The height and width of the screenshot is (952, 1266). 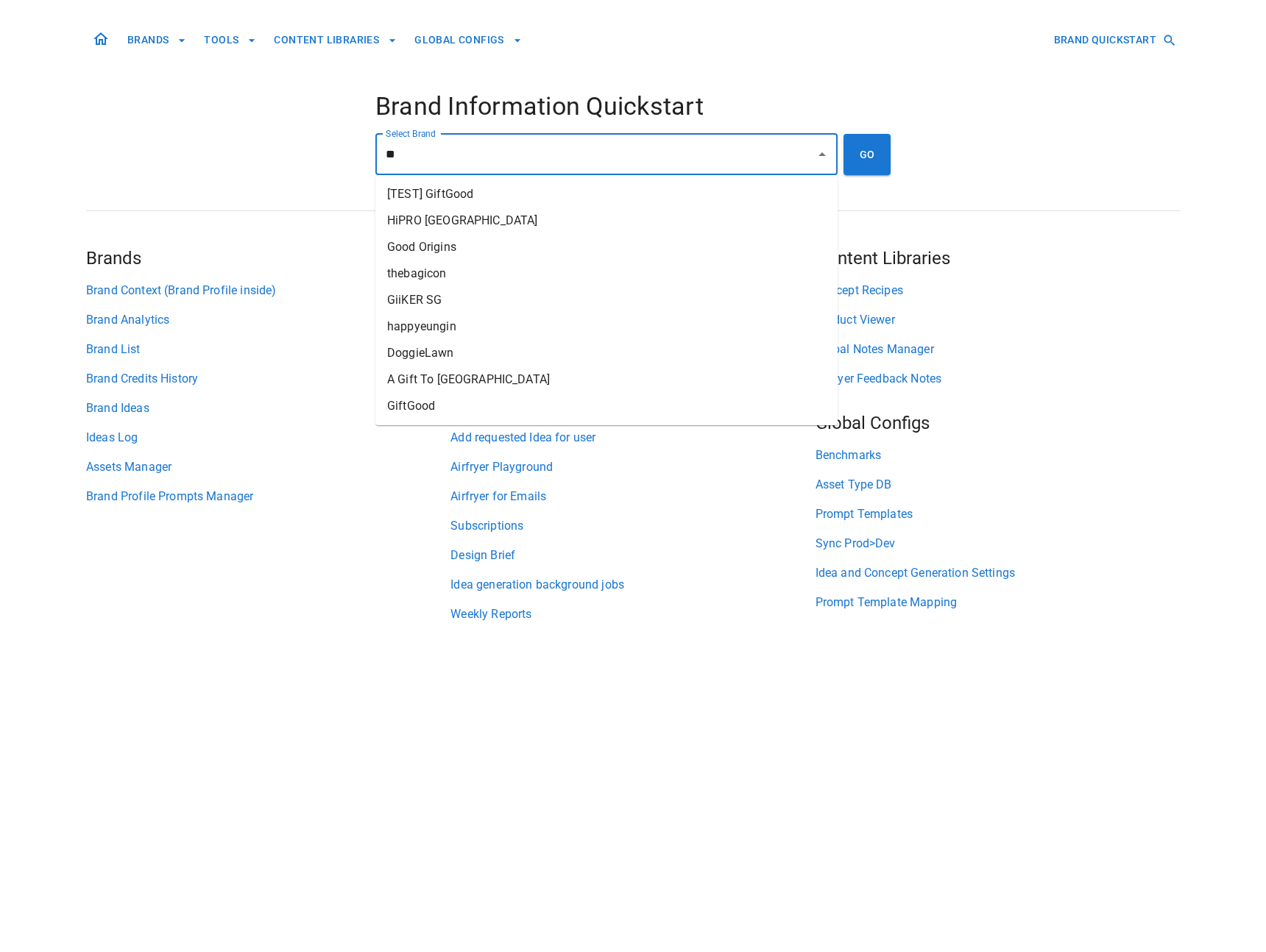 I want to click on button: BRANDS, so click(x=156, y=40).